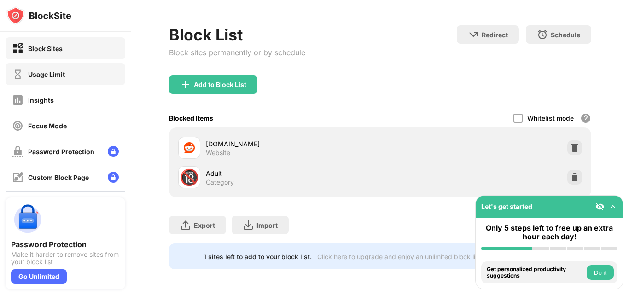 This screenshot has width=629, height=295. What do you see at coordinates (494, 35) in the screenshot?
I see `div: Redirect` at bounding box center [494, 35].